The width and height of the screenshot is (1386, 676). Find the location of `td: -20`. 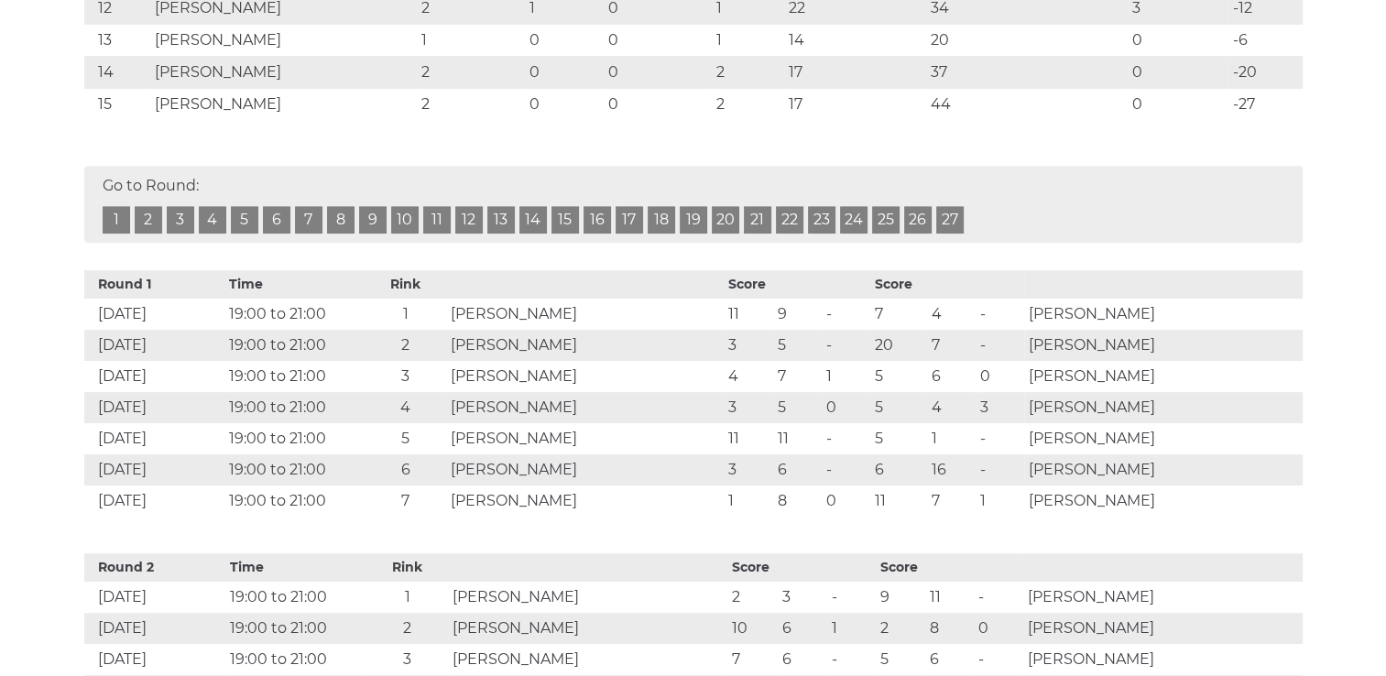

td: -20 is located at coordinates (1265, 71).